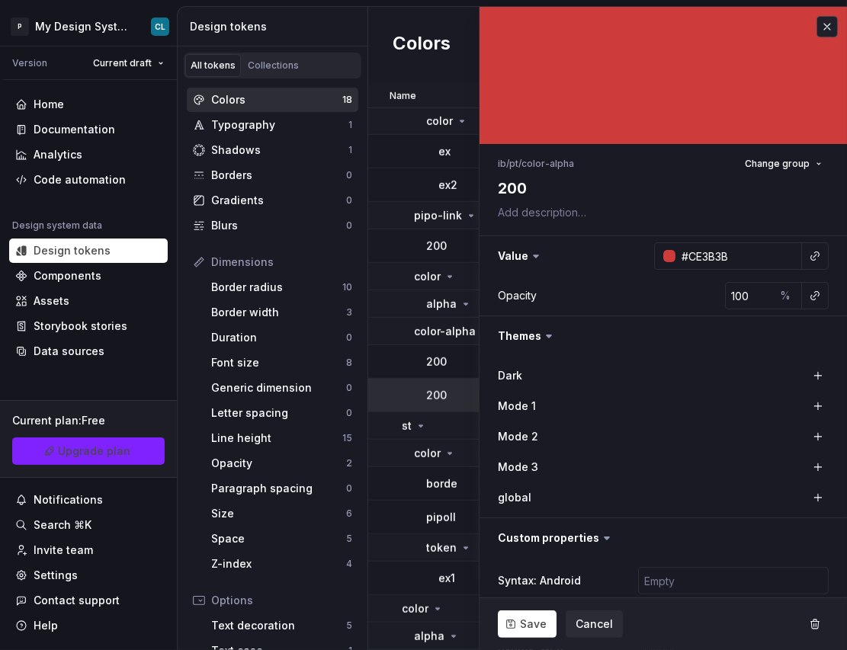 The height and width of the screenshot is (650, 847). I want to click on div: Invite team, so click(63, 550).